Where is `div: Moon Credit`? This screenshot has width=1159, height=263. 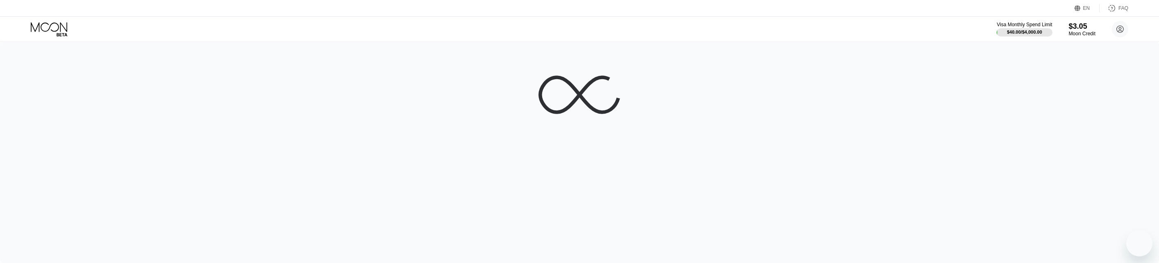
div: Moon Credit is located at coordinates (1082, 34).